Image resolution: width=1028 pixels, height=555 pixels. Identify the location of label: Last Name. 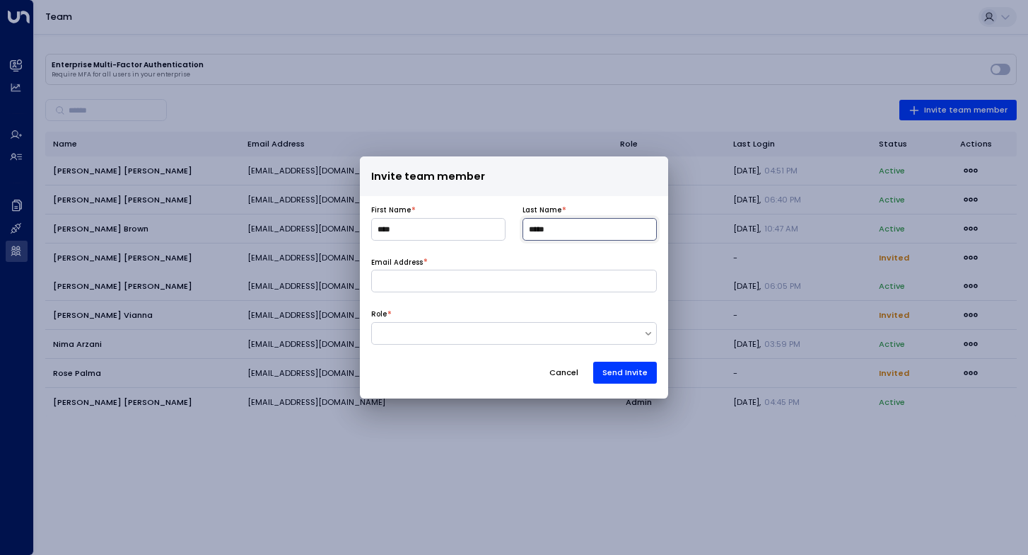
(542, 210).